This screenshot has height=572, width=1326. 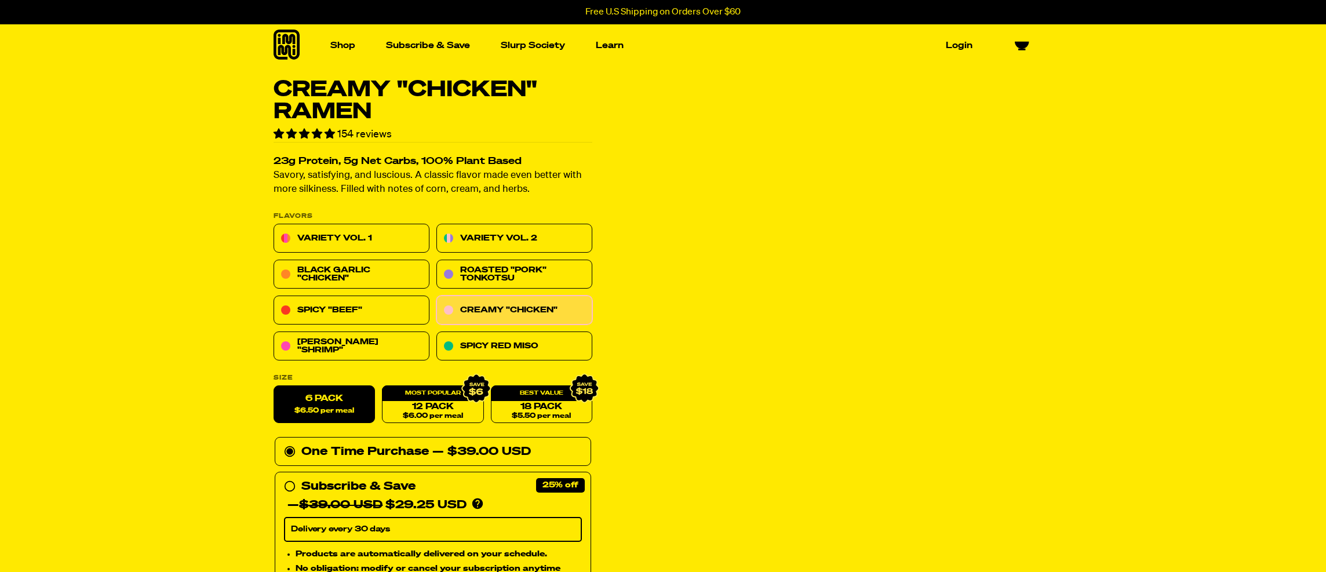 I want to click on span: 154 reviews, so click(x=365, y=134).